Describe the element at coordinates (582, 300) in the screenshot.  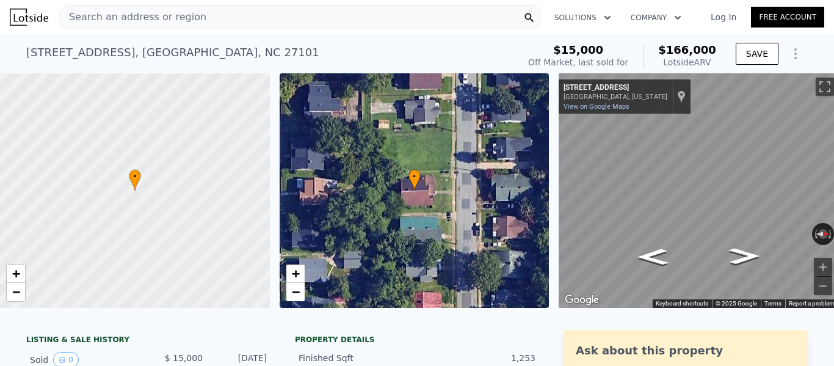
I see `a: Open this area in Google Maps (opens a new window)` at that location.